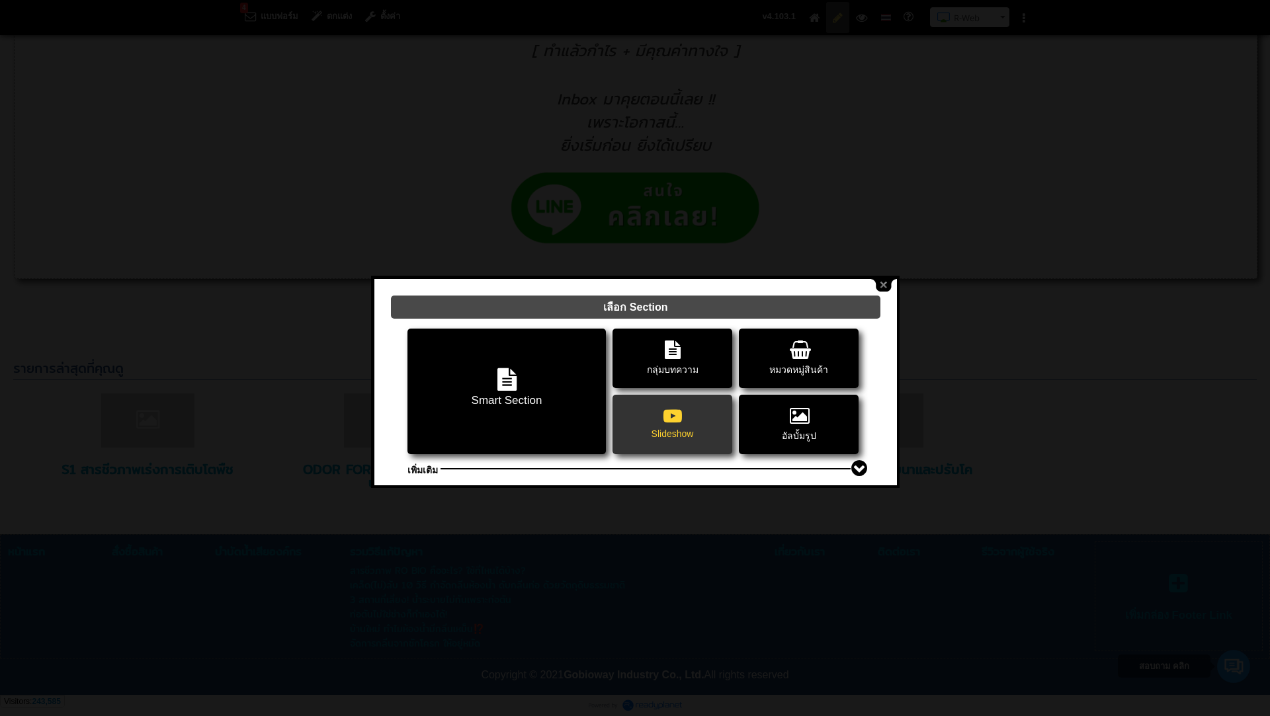  What do you see at coordinates (636, 307) in the screenshot?
I see `h2: เลือก Section` at bounding box center [636, 307].